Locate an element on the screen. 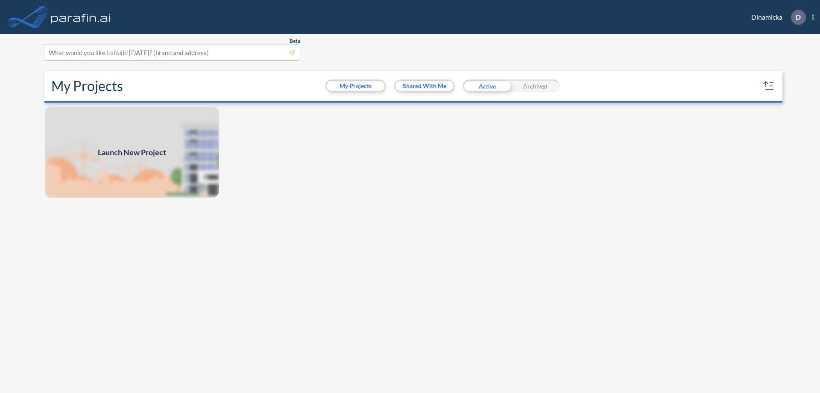 Image resolution: width=820 pixels, height=393 pixels. div: Dinamicka is located at coordinates (776, 17).